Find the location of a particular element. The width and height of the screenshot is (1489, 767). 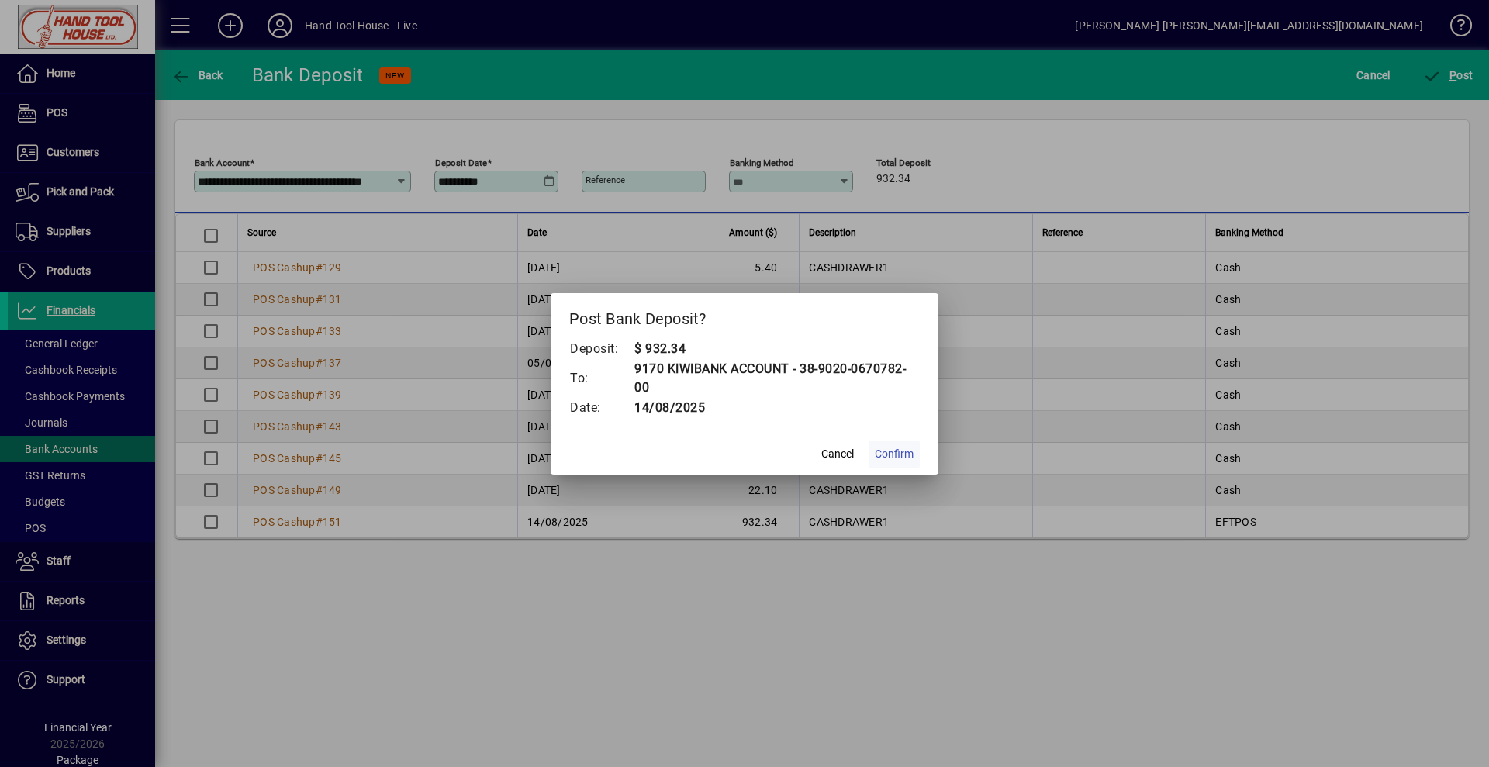

td: 9170 KIWIBANK ACCOUNT - 38-9020-0670782-00 is located at coordinates (776, 378).